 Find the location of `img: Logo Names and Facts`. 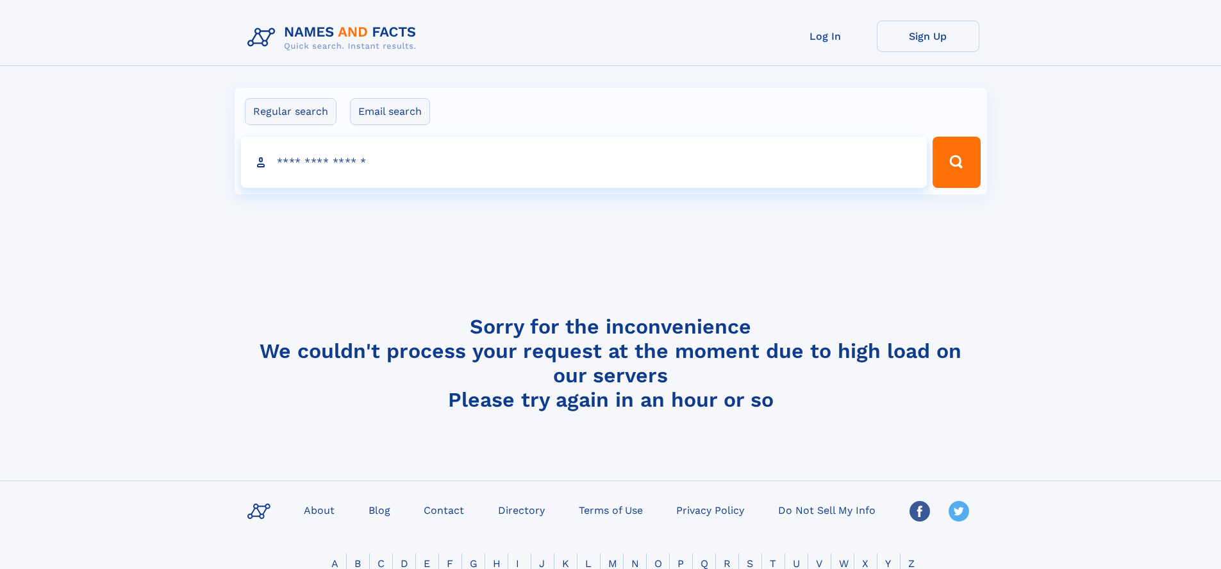

img: Logo Names and Facts is located at coordinates (335, 38).